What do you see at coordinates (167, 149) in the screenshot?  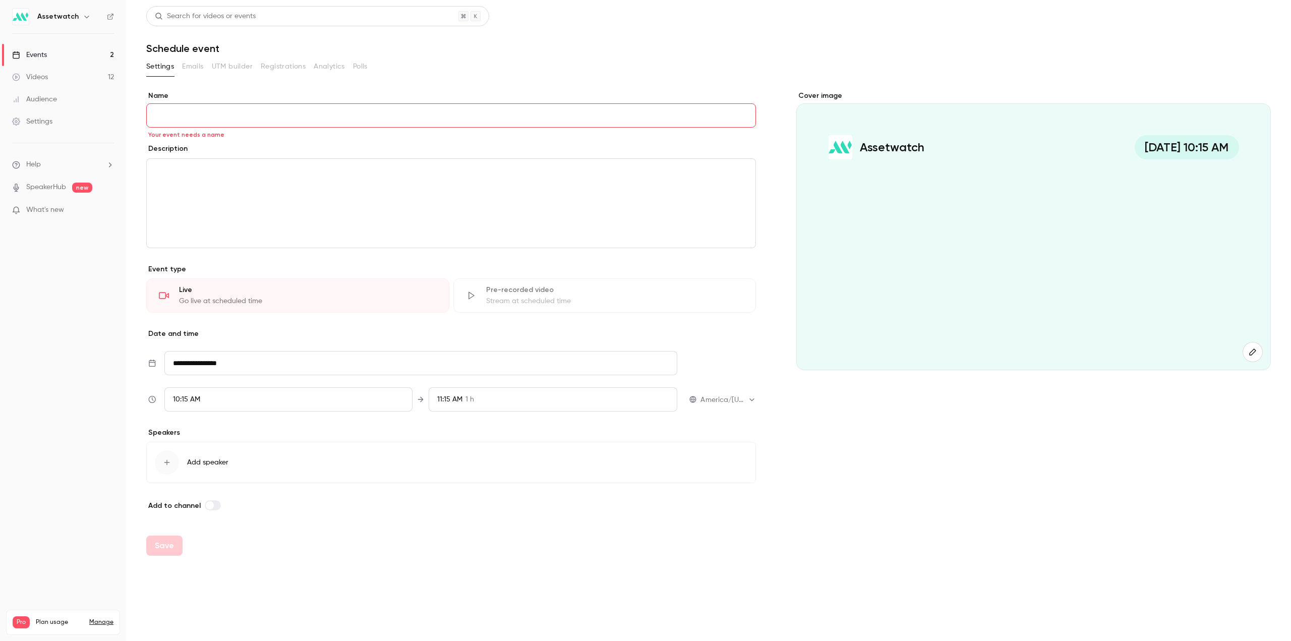 I see `label: Description` at bounding box center [167, 149].